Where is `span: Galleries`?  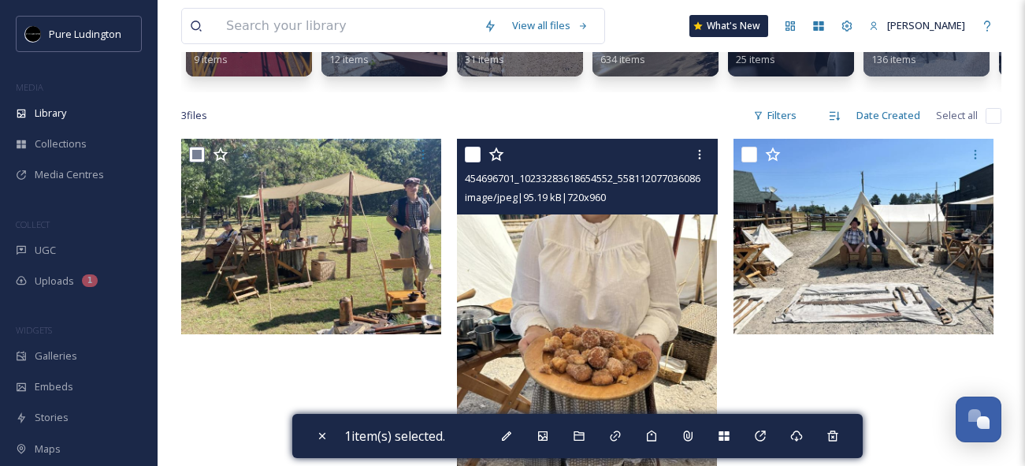
span: Galleries is located at coordinates (56, 355).